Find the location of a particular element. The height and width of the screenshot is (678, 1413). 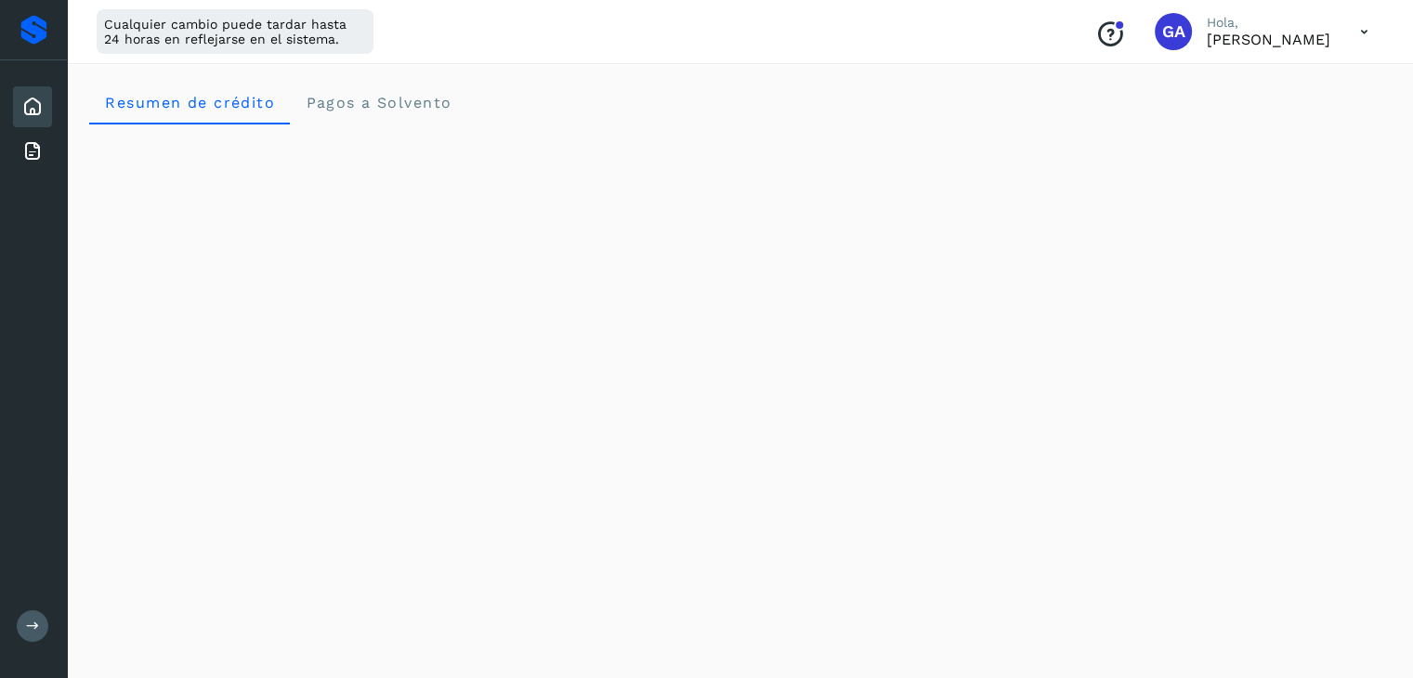

p: Hola, is located at coordinates (1268, 22).